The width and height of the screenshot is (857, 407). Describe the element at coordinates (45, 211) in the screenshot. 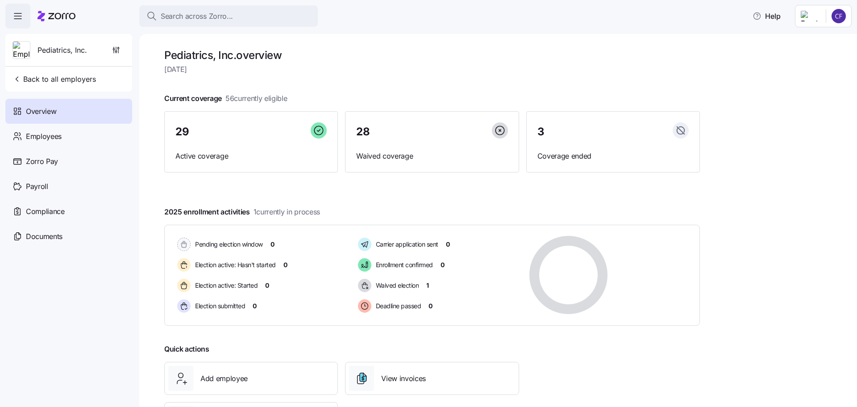

I see `span: Compliance` at that location.